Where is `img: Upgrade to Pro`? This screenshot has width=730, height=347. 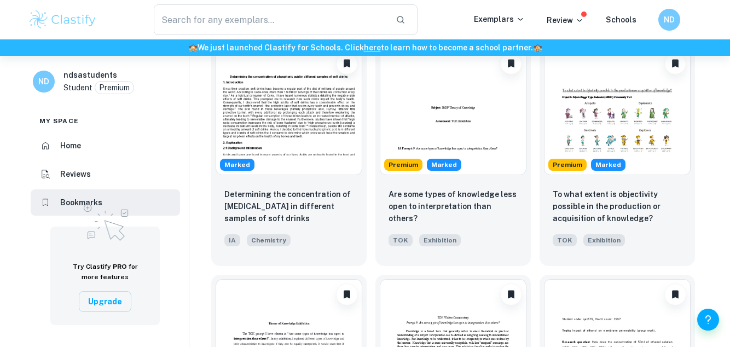 img: Upgrade to Pro is located at coordinates (105, 221).